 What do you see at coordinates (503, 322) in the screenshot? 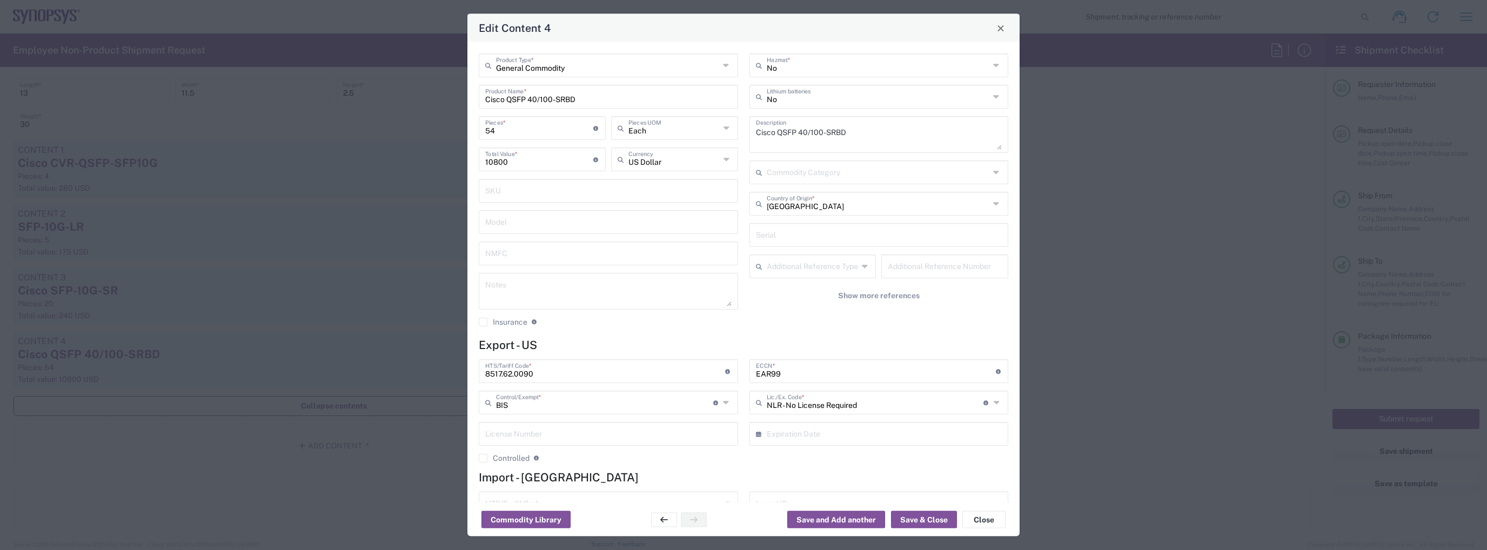
I see `label: Insurance` at bounding box center [503, 322].